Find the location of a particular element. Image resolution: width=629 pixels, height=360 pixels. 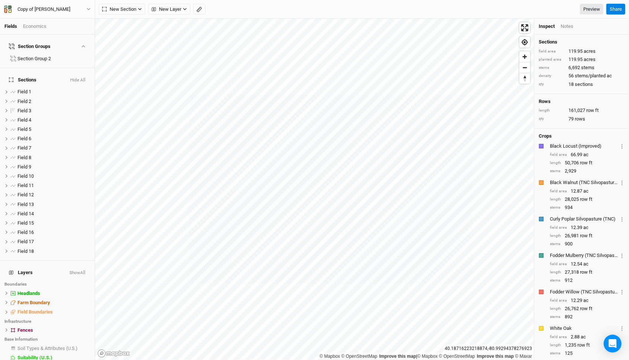

button: Share is located at coordinates (616, 9).